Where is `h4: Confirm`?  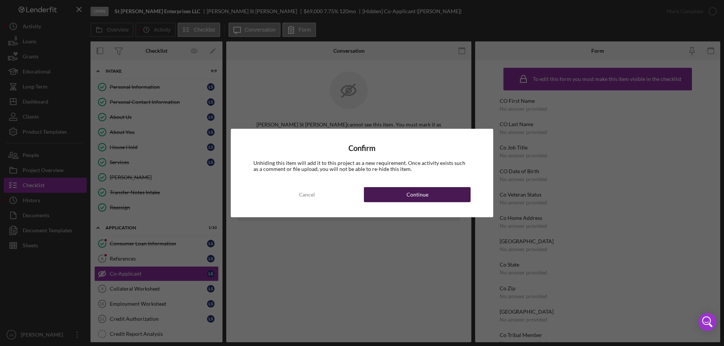
h4: Confirm is located at coordinates (362, 148).